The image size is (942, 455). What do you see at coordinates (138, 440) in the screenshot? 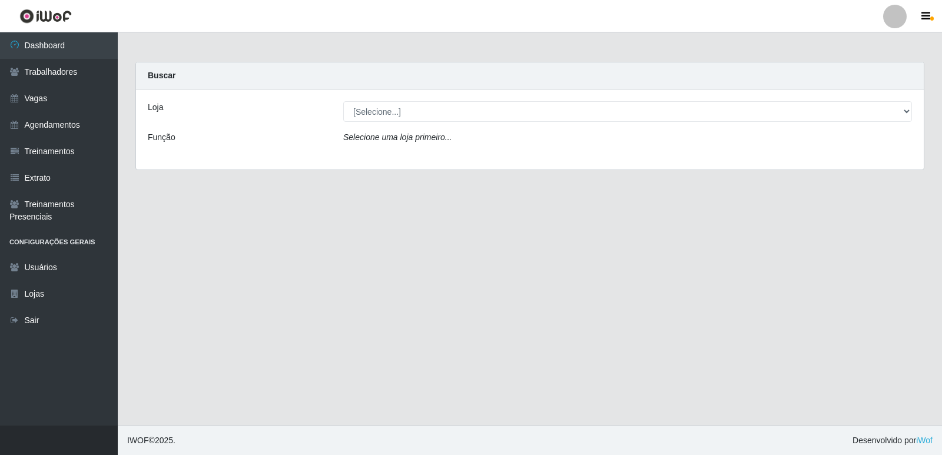
I see `span: IWOF` at bounding box center [138, 440].